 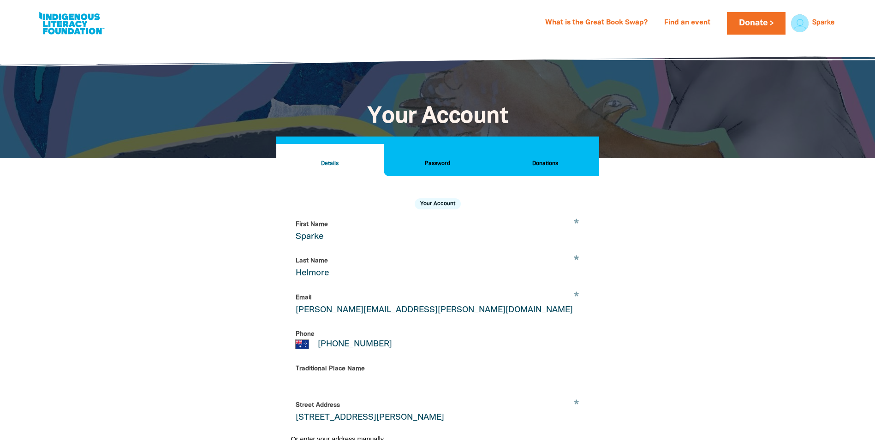 I want to click on h2: Details, so click(x=330, y=164).